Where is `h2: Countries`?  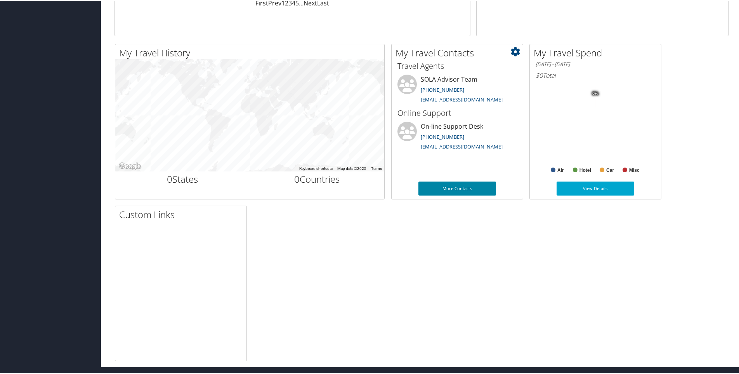 h2: Countries is located at coordinates (317, 178).